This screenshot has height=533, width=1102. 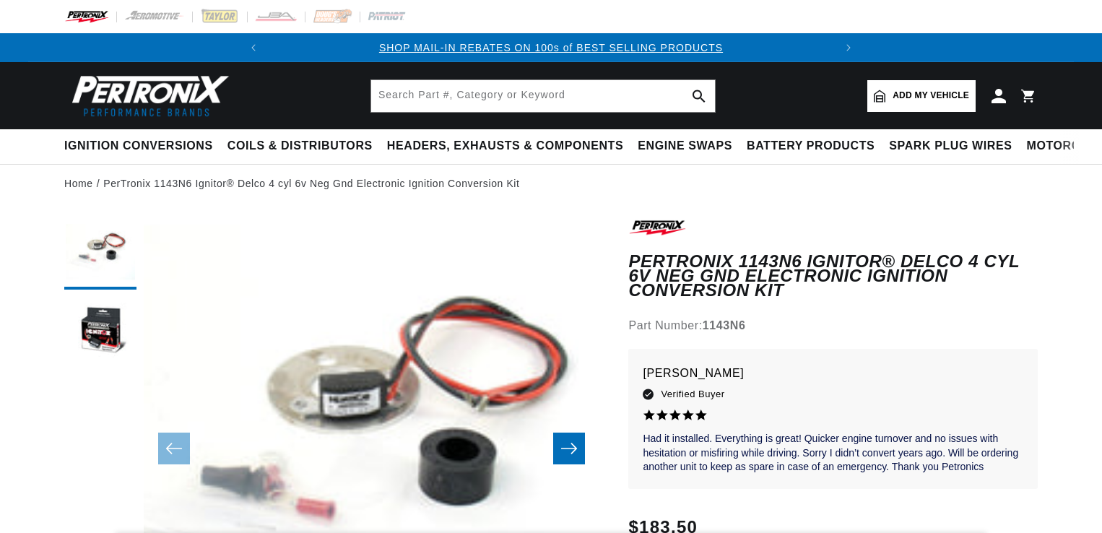 What do you see at coordinates (551, 48) in the screenshot?
I see `div: 1 of 2` at bounding box center [551, 48].